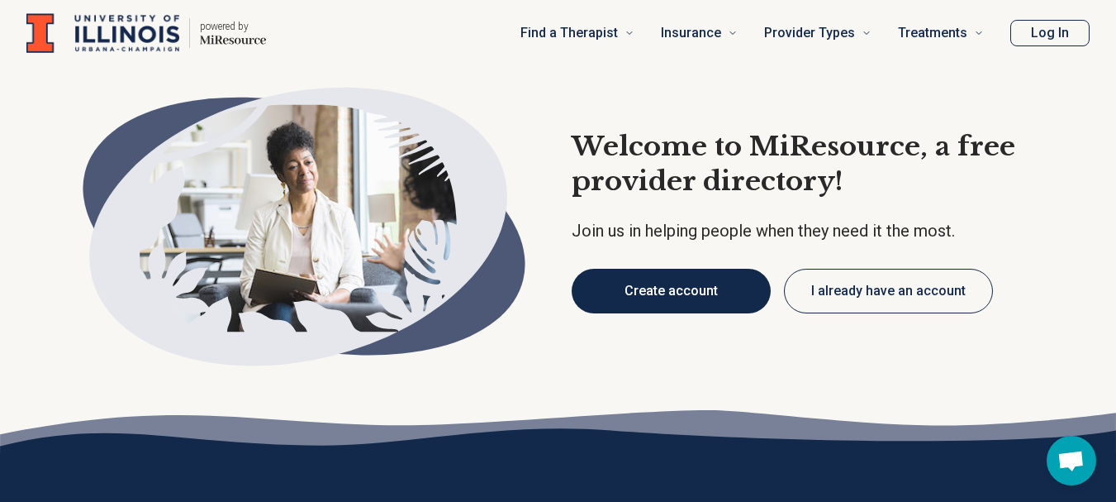  I want to click on button: Log In, so click(1050, 33).